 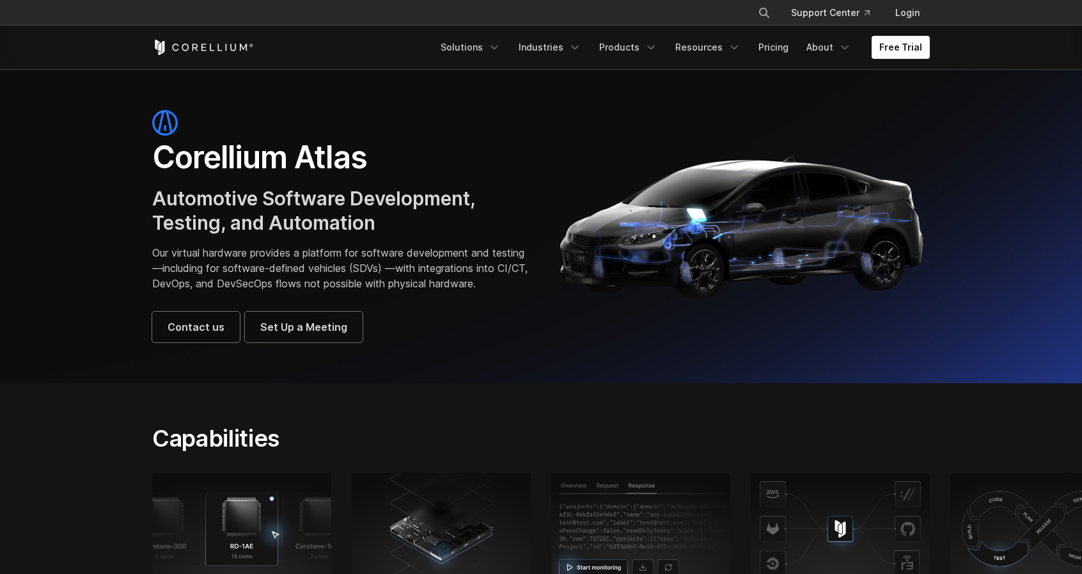 I want to click on a: Resources, so click(x=708, y=47).